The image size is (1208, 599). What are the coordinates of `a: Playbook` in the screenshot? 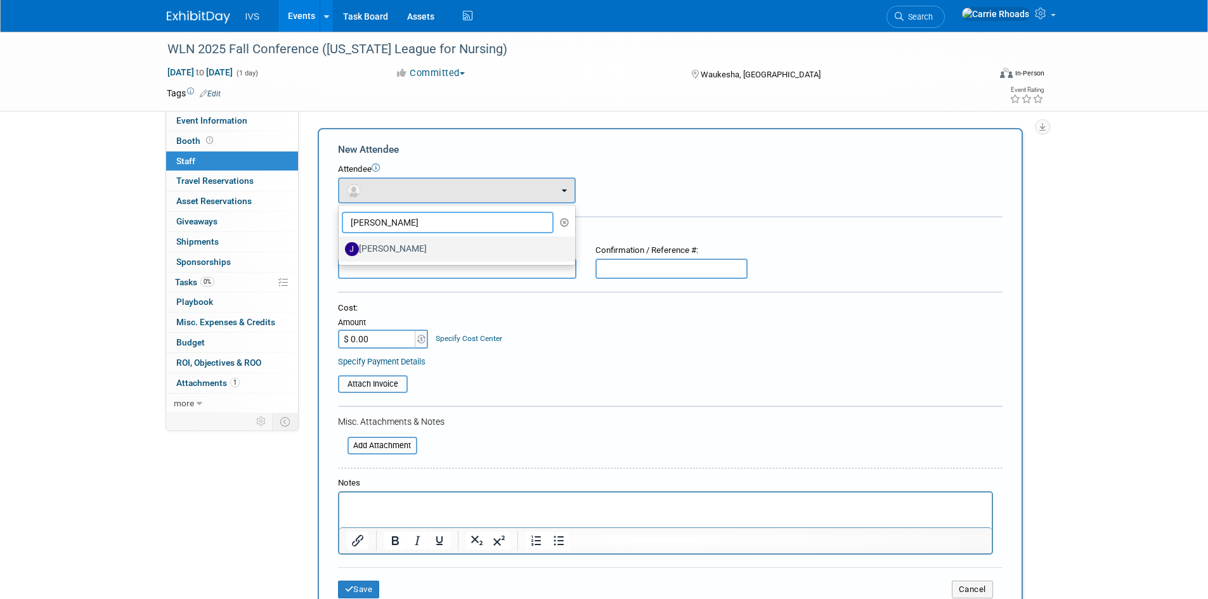 It's located at (232, 302).